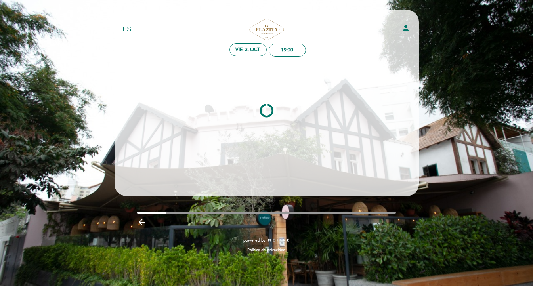 This screenshot has height=286, width=533. I want to click on a: powered by, so click(267, 241).